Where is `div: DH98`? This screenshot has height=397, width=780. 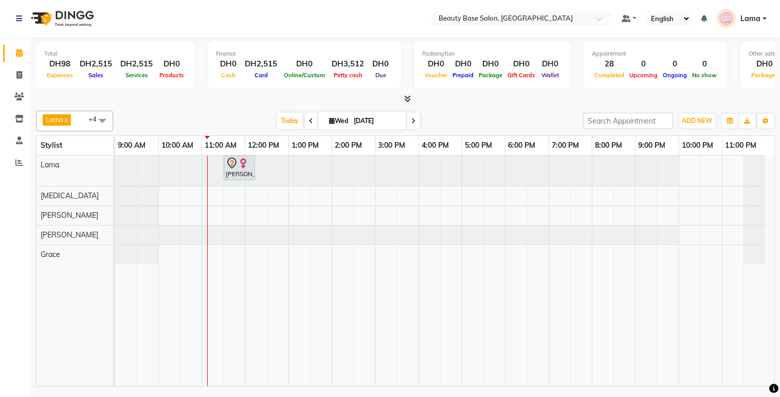
div: DH98 is located at coordinates (60, 64).